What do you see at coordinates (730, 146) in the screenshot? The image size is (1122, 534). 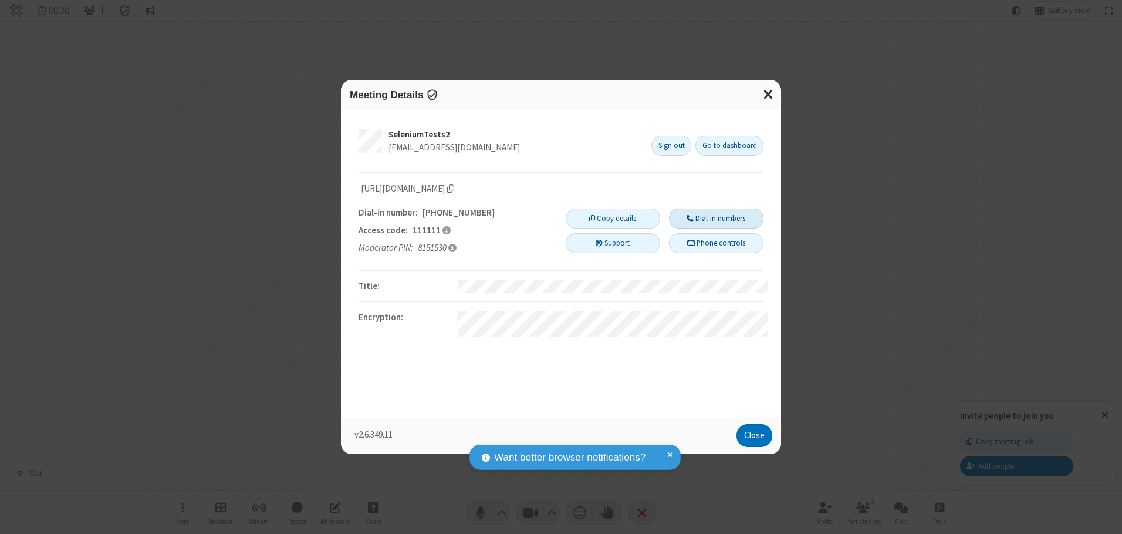 I see `a: Go to dashboard` at bounding box center [730, 146].